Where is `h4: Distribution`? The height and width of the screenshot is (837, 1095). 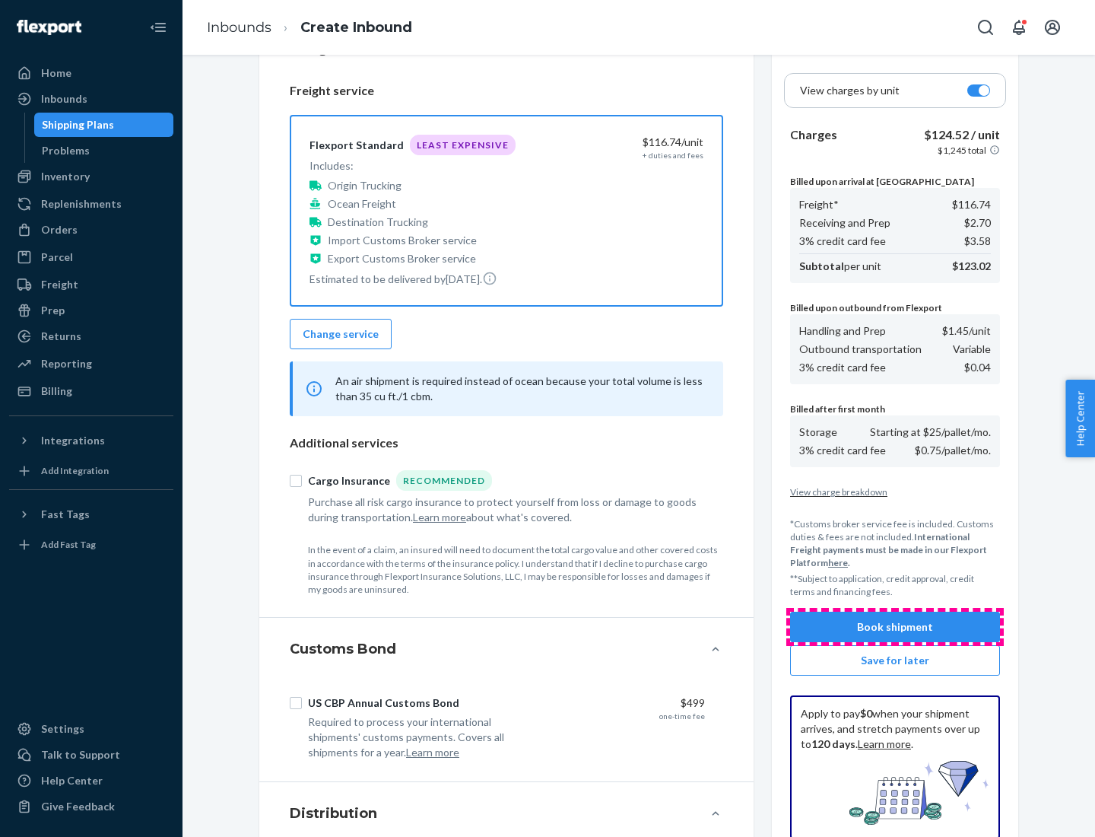 h4: Distribution is located at coordinates (333, 813).